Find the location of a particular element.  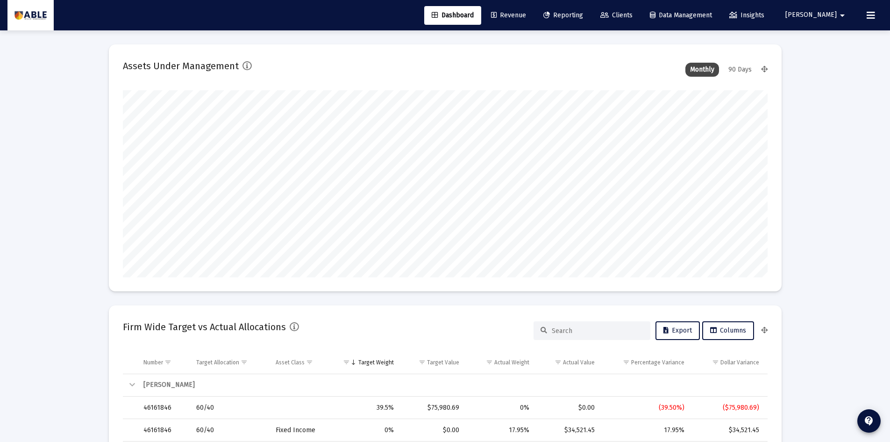

span: Show filter options for column 'Actual Value' is located at coordinates (558, 362).